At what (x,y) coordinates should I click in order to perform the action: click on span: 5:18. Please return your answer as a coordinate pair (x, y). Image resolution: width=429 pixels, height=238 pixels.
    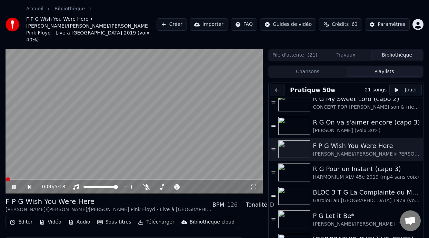
    Looking at the image, I should click on (60, 187).